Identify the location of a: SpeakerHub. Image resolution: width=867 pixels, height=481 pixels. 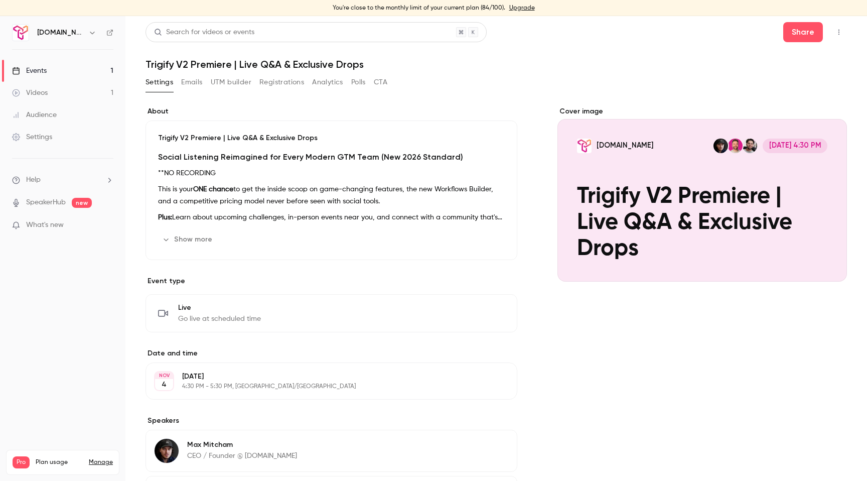
(46, 202).